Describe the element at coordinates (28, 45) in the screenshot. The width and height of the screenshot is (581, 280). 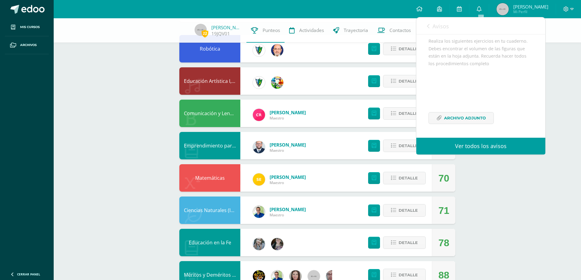
I see `span: Archivos` at that location.